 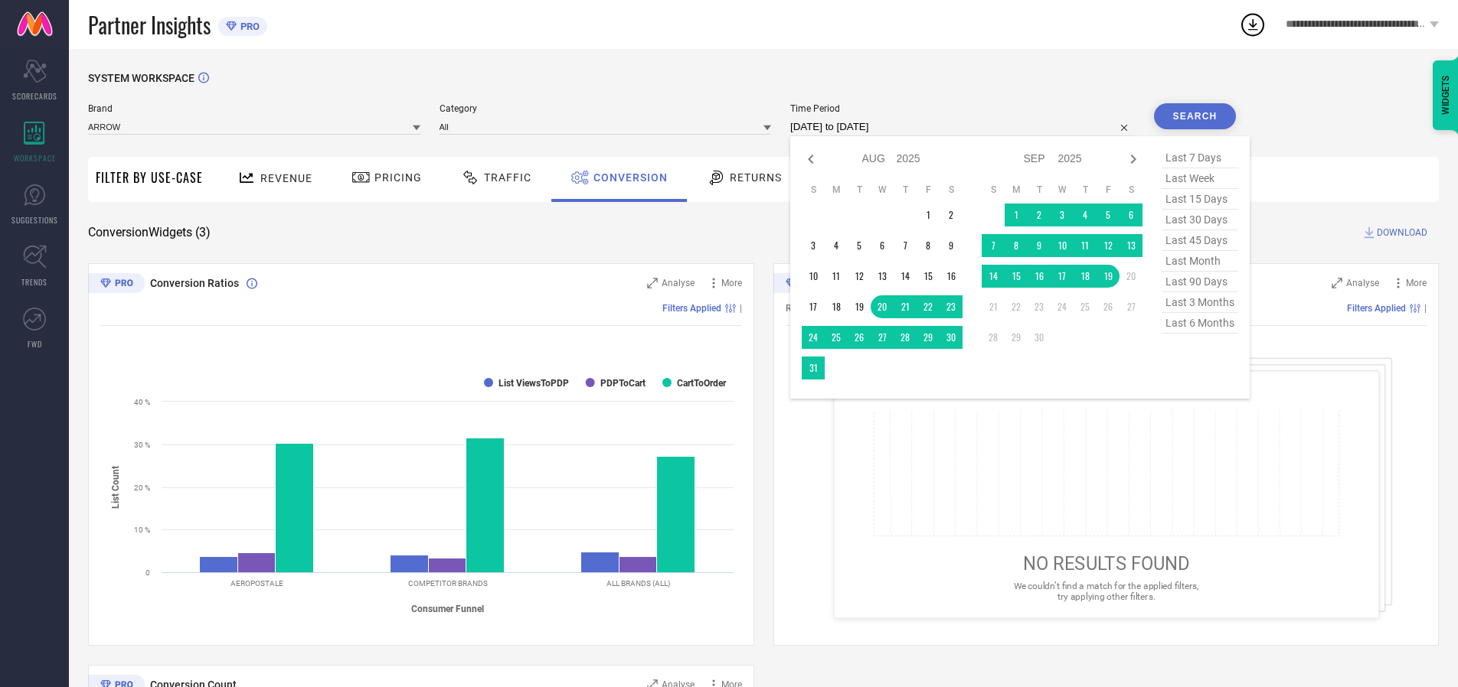 What do you see at coordinates (813, 246) in the screenshot?
I see `td: Sun Aug 03 2025` at bounding box center [813, 246].